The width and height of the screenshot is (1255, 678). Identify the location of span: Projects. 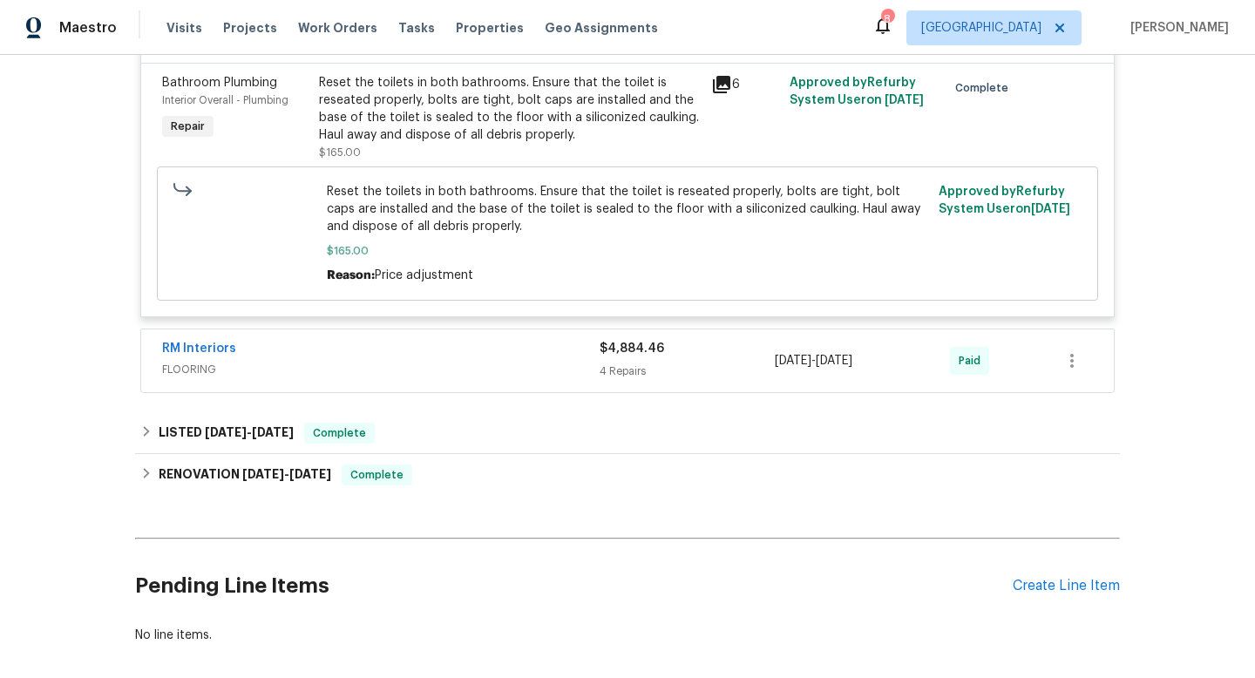
(250, 28).